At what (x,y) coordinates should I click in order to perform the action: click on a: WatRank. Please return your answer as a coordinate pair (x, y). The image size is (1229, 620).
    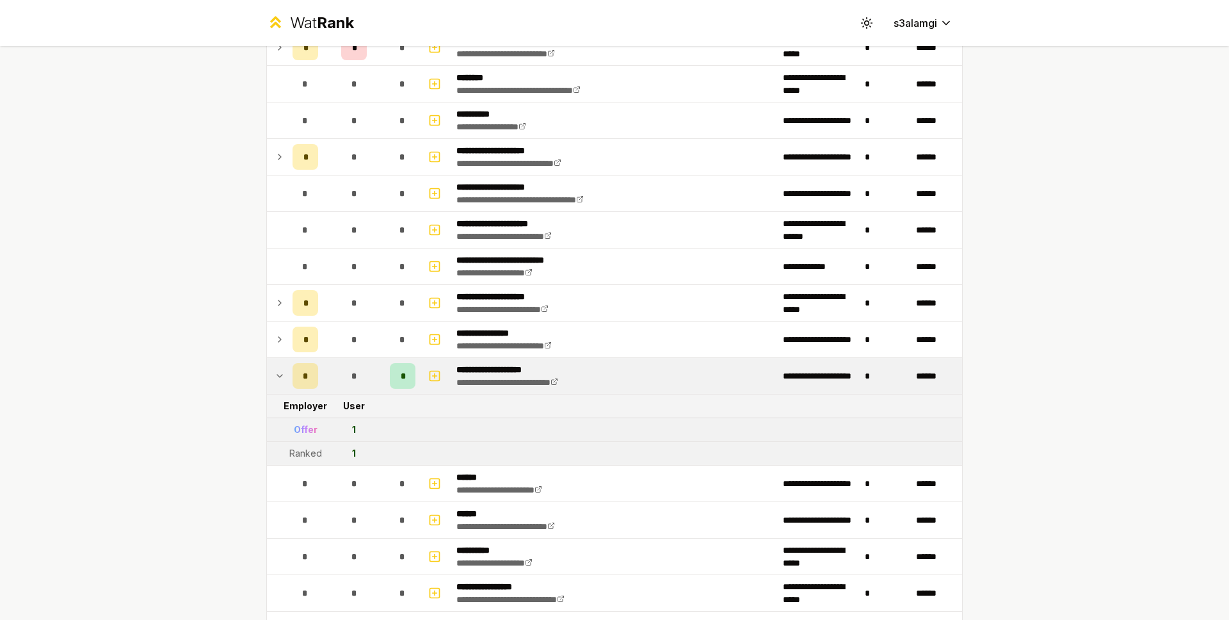
    Looking at the image, I should click on (310, 23).